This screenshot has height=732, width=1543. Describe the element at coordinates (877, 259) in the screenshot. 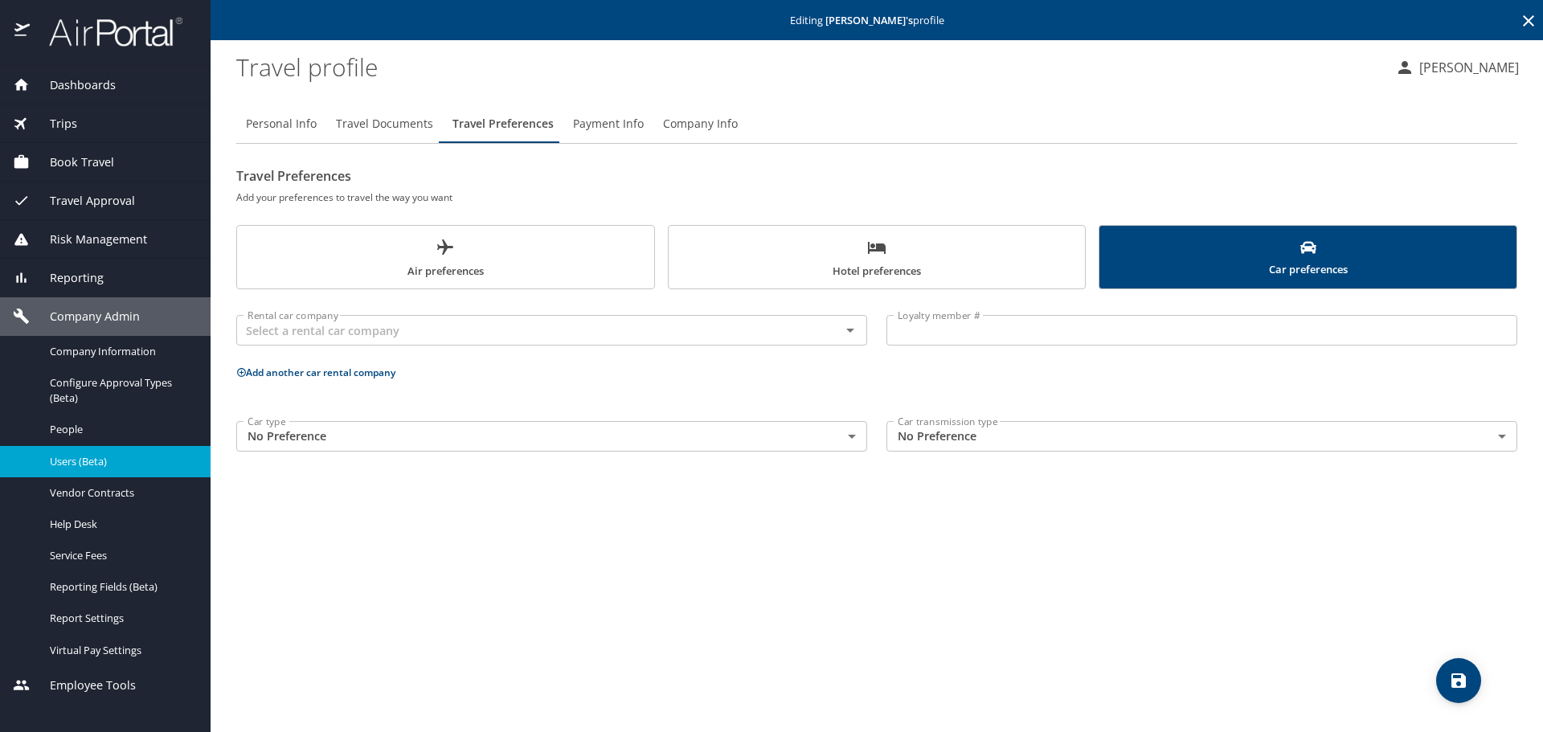

I see `span: Hotel preferences` at that location.